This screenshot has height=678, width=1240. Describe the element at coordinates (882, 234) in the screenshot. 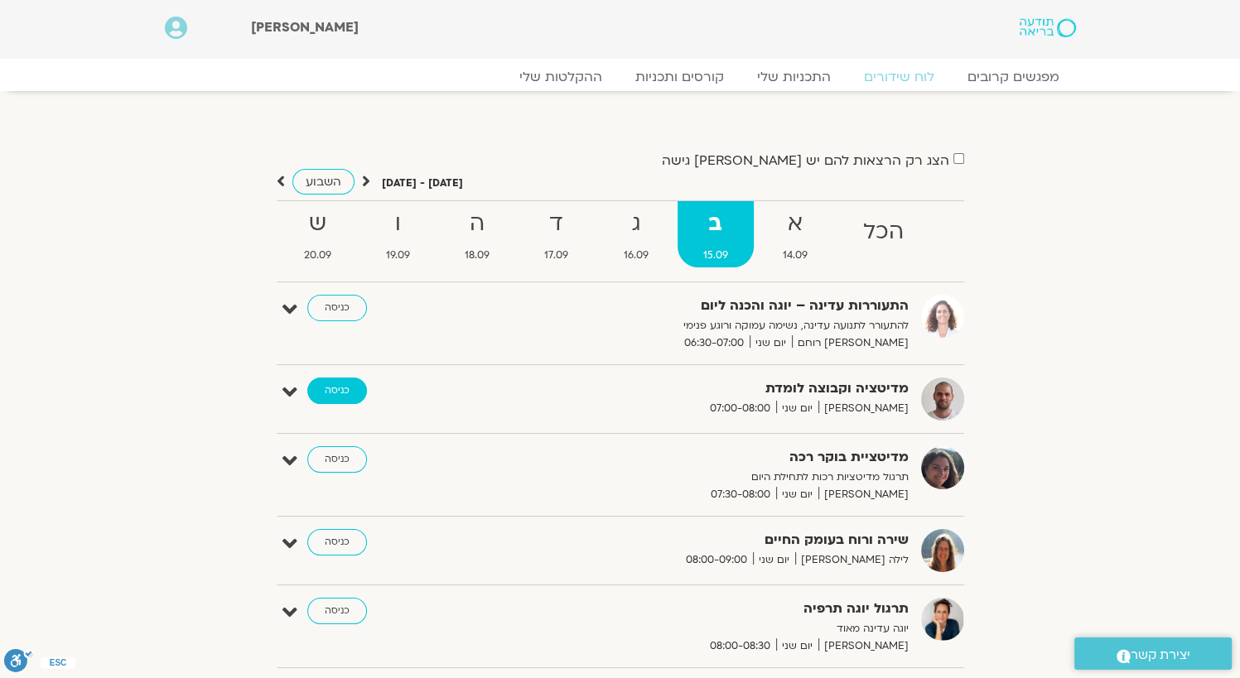

I see `a: הכל` at that location.